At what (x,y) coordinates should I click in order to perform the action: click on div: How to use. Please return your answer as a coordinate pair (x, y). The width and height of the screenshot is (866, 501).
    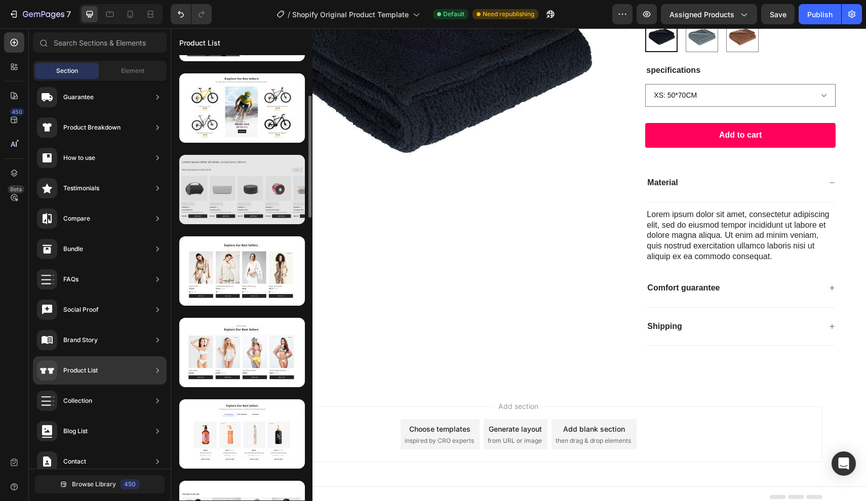
    Looking at the image, I should click on (79, 158).